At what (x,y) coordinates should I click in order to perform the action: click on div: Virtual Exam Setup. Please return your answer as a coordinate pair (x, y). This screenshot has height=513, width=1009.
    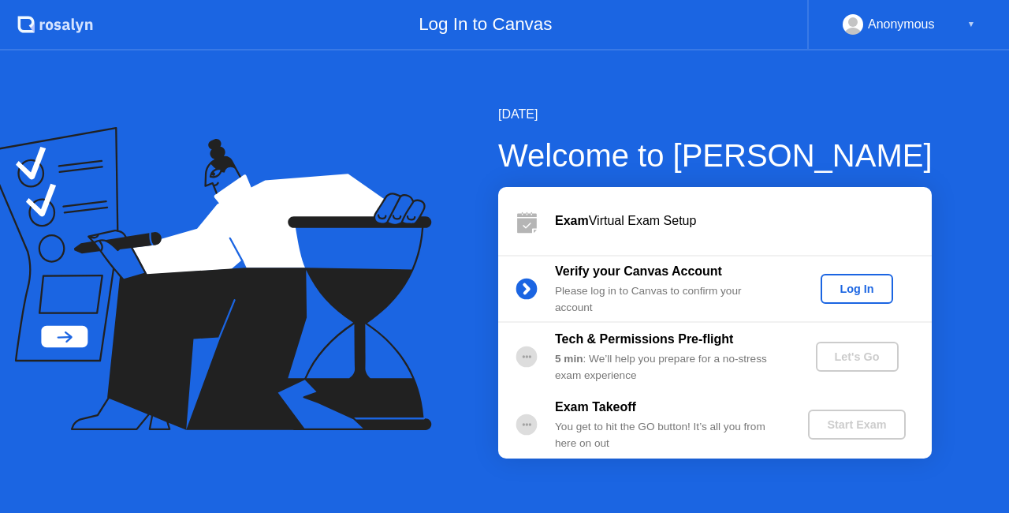
    Looking at the image, I should click on (744, 221).